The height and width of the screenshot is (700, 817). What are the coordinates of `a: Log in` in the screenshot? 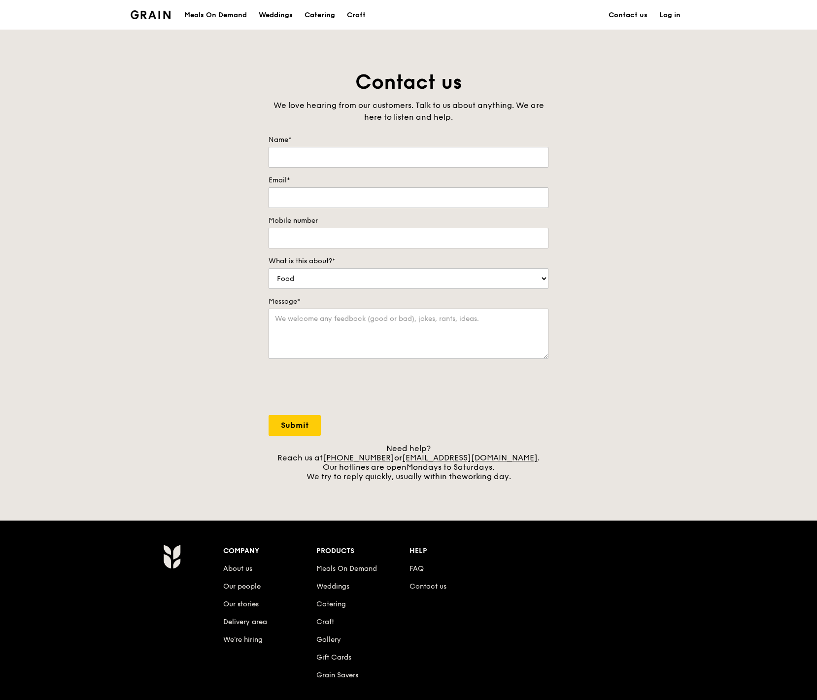 It's located at (670, 15).